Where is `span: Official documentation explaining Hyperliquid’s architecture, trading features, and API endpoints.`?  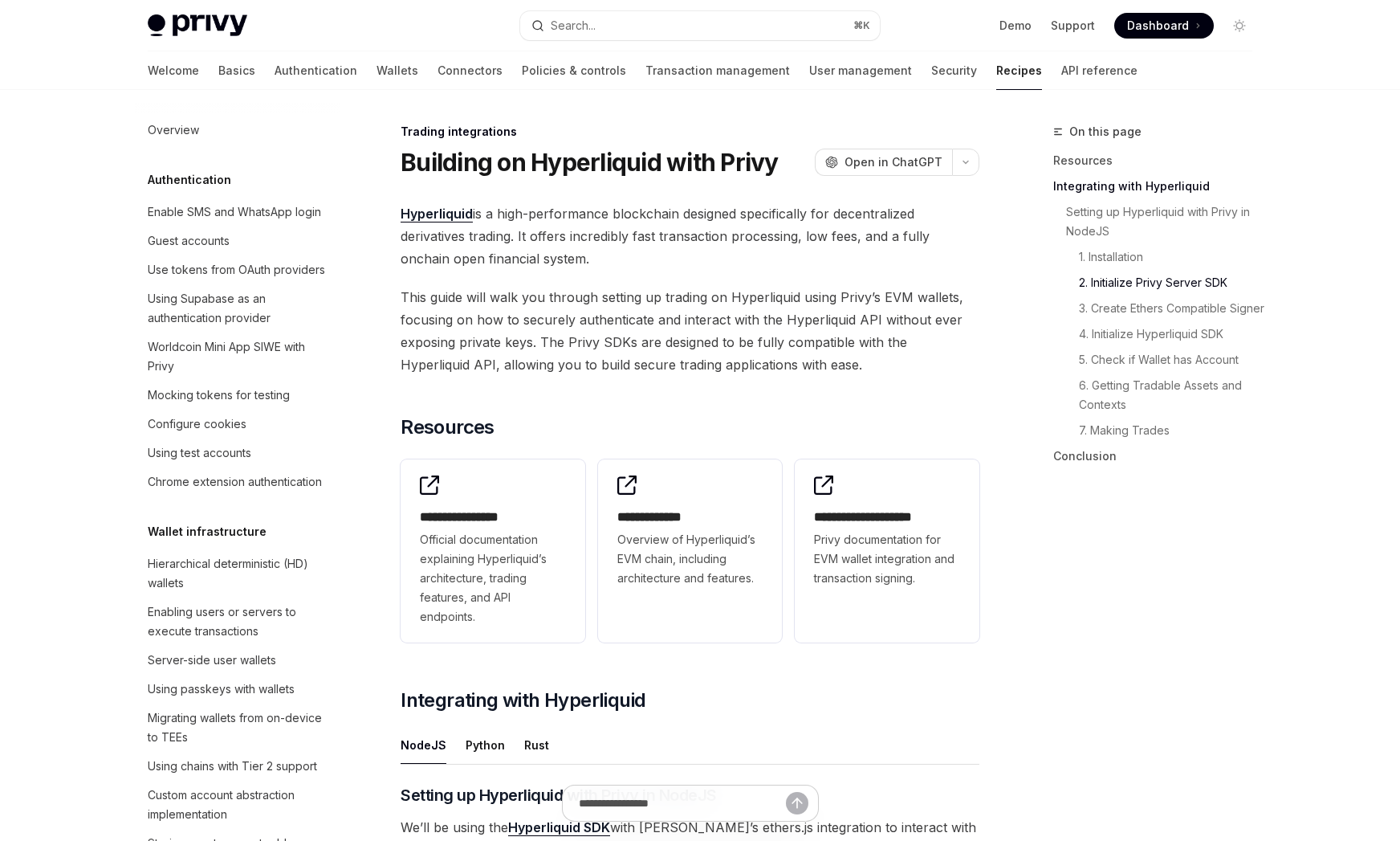 span: Official documentation explaining Hyperliquid’s architecture, trading features, and API endpoints. is located at coordinates (493, 579).